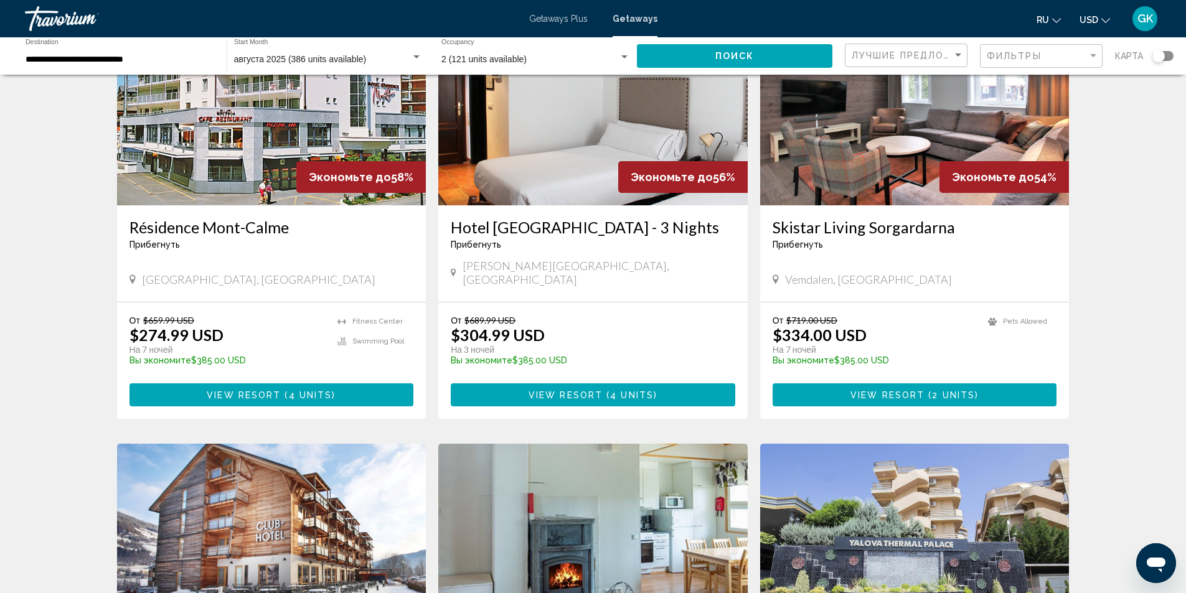 This screenshot has width=1186, height=593. Describe the element at coordinates (559, 19) in the screenshot. I see `a: Getaways Plus` at that location.